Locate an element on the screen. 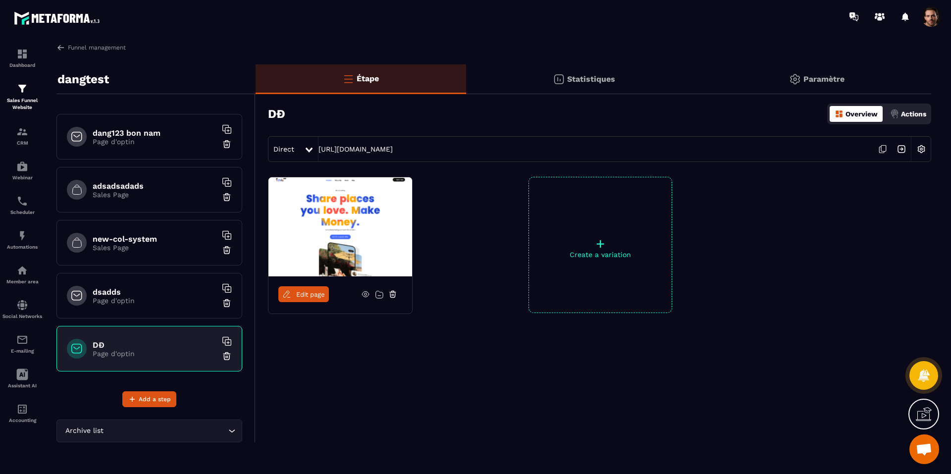 Image resolution: width=951 pixels, height=474 pixels. p: Webinar is located at coordinates (22, 177).